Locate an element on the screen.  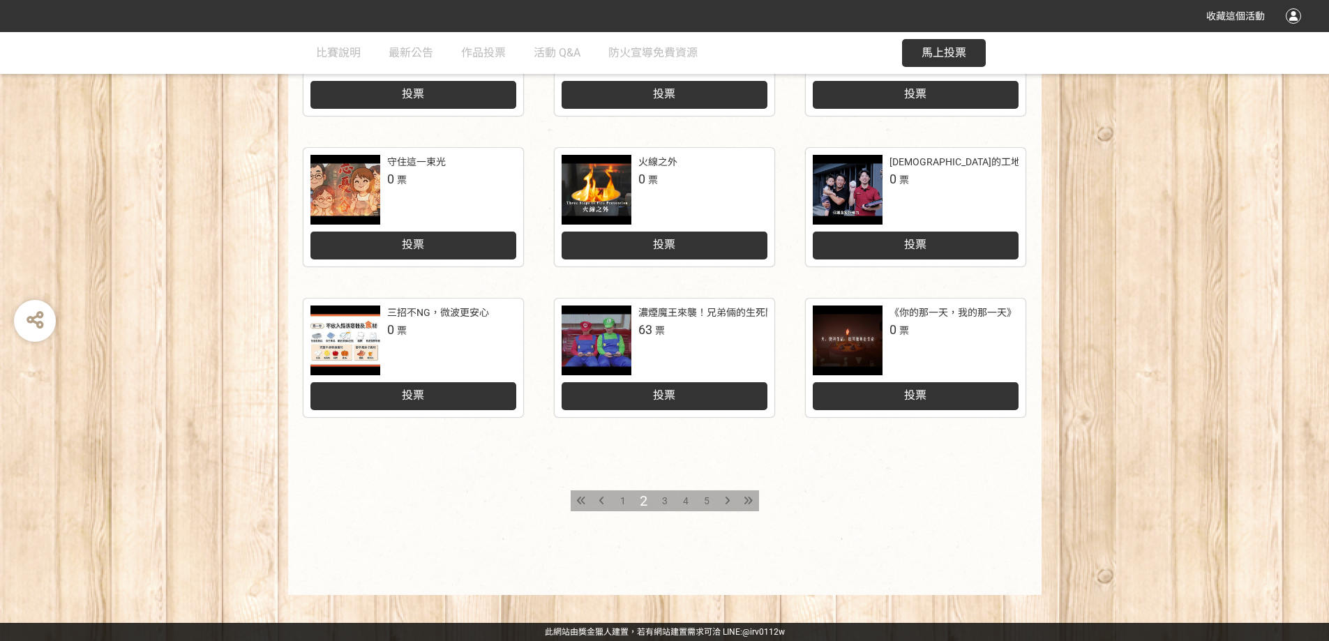
span: 最新公告 is located at coordinates (411, 52).